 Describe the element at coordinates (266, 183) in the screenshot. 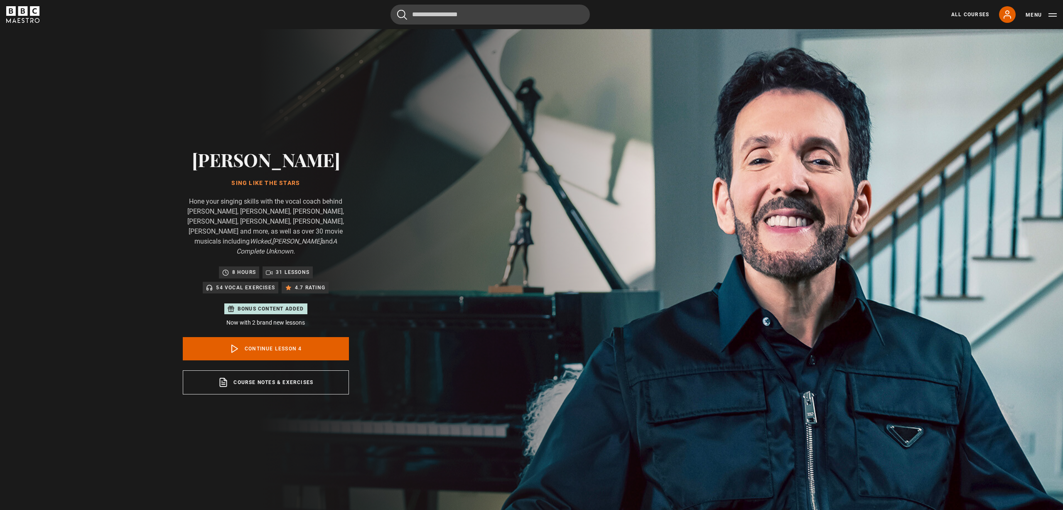

I see `h1: Sing Like the Stars` at that location.